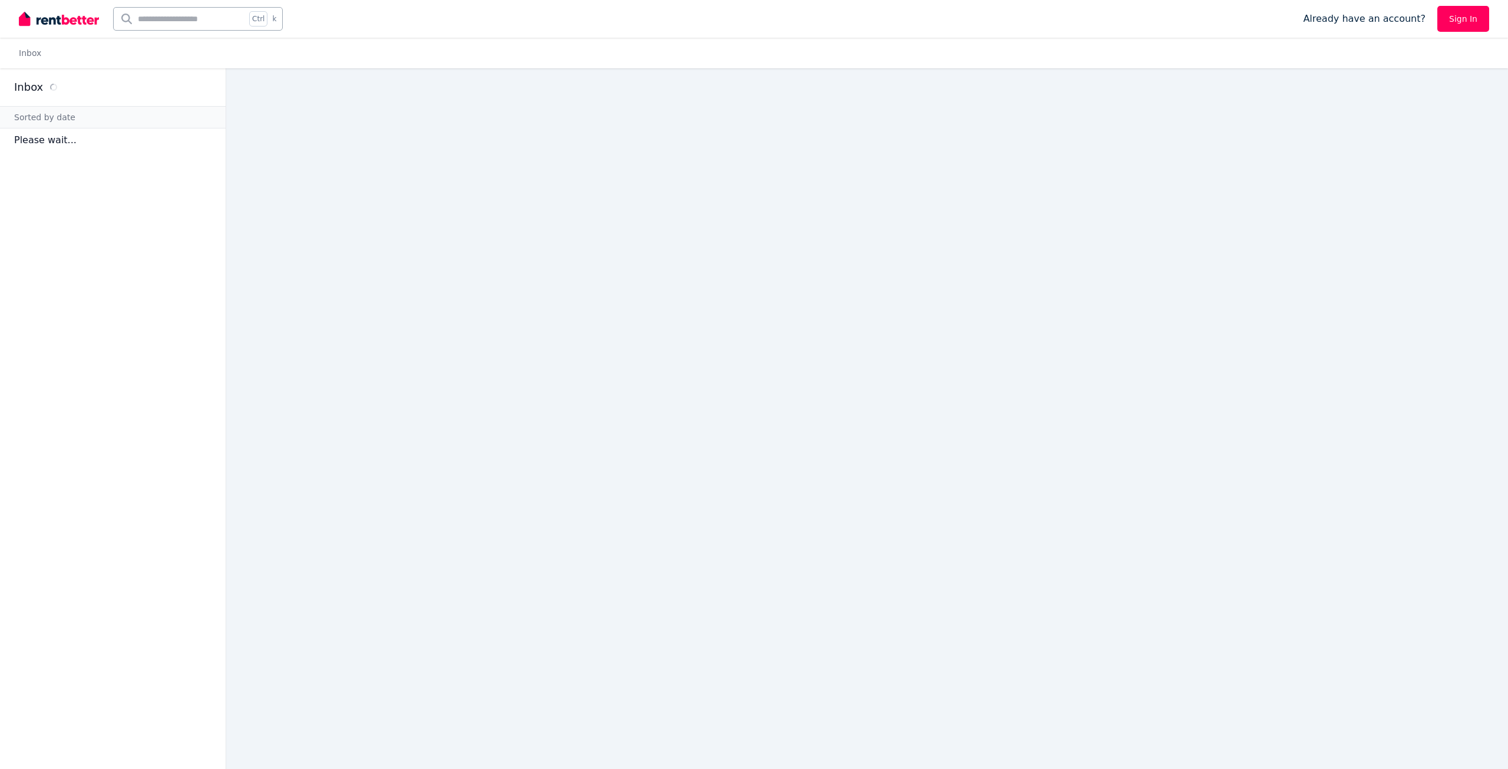 This screenshot has width=1508, height=769. Describe the element at coordinates (1463, 19) in the screenshot. I see `a: Sign In` at that location.